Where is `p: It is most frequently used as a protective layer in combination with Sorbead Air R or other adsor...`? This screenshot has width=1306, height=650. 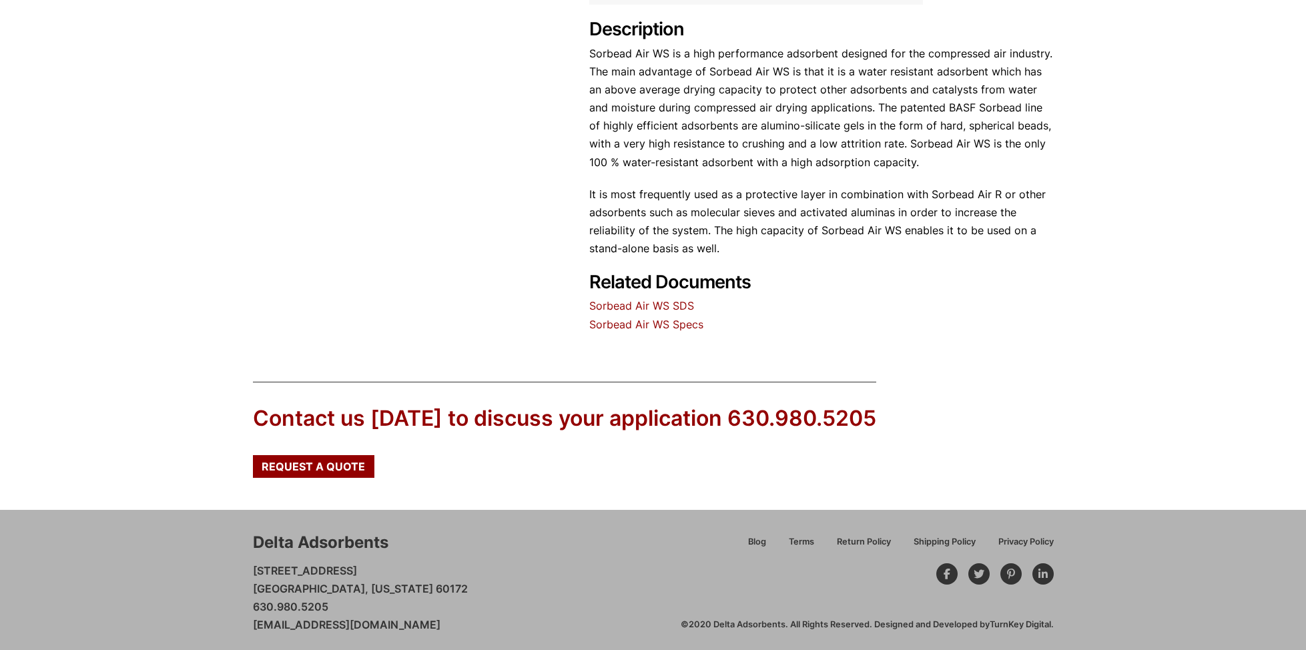
p: It is most frequently used as a protective layer in combination with Sorbead Air R or other adsor... is located at coordinates (821, 222).